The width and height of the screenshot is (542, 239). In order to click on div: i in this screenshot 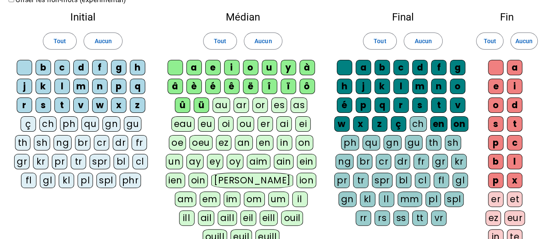, I will do `click(232, 68)`.